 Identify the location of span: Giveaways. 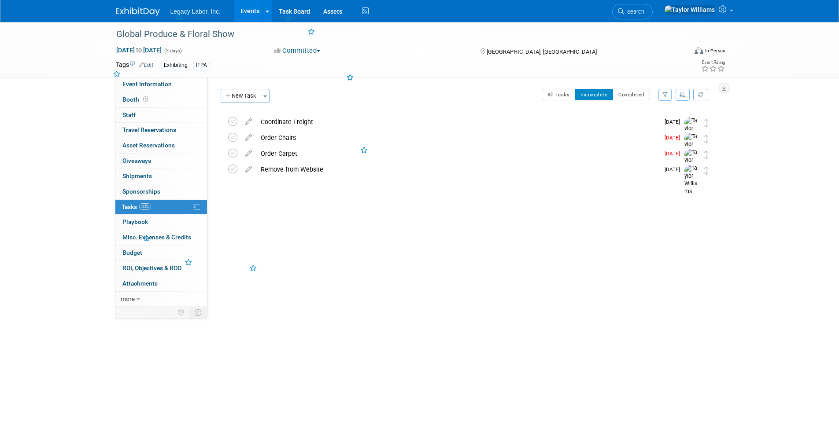
(137, 161).